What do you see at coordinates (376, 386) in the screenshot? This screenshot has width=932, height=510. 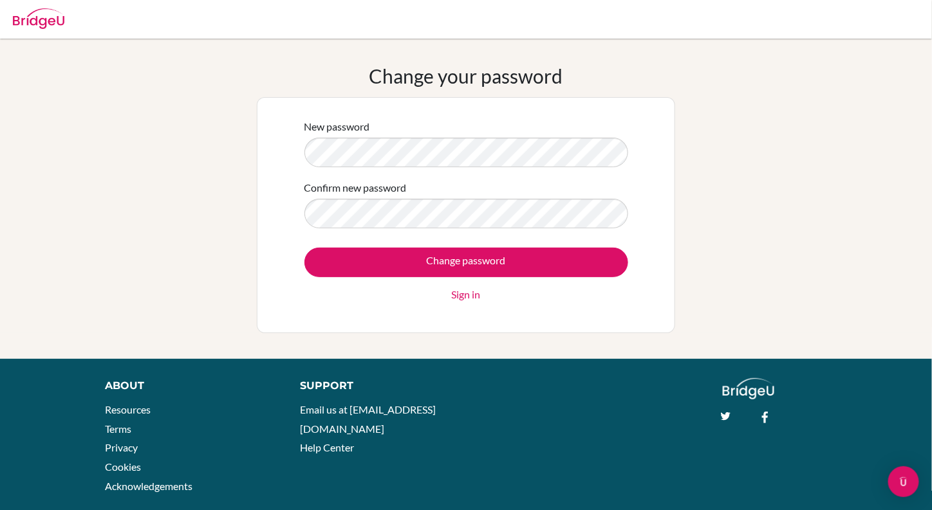 I see `div: Support` at bounding box center [376, 386].